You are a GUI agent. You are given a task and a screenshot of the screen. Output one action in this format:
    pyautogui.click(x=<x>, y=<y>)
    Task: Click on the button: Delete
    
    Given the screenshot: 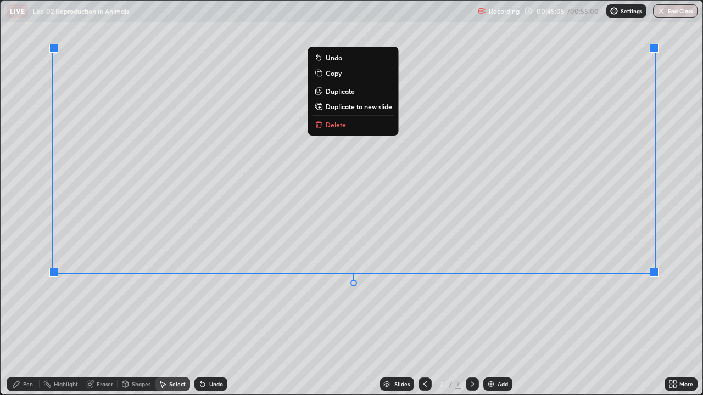 What is the action you would take?
    pyautogui.click(x=353, y=125)
    